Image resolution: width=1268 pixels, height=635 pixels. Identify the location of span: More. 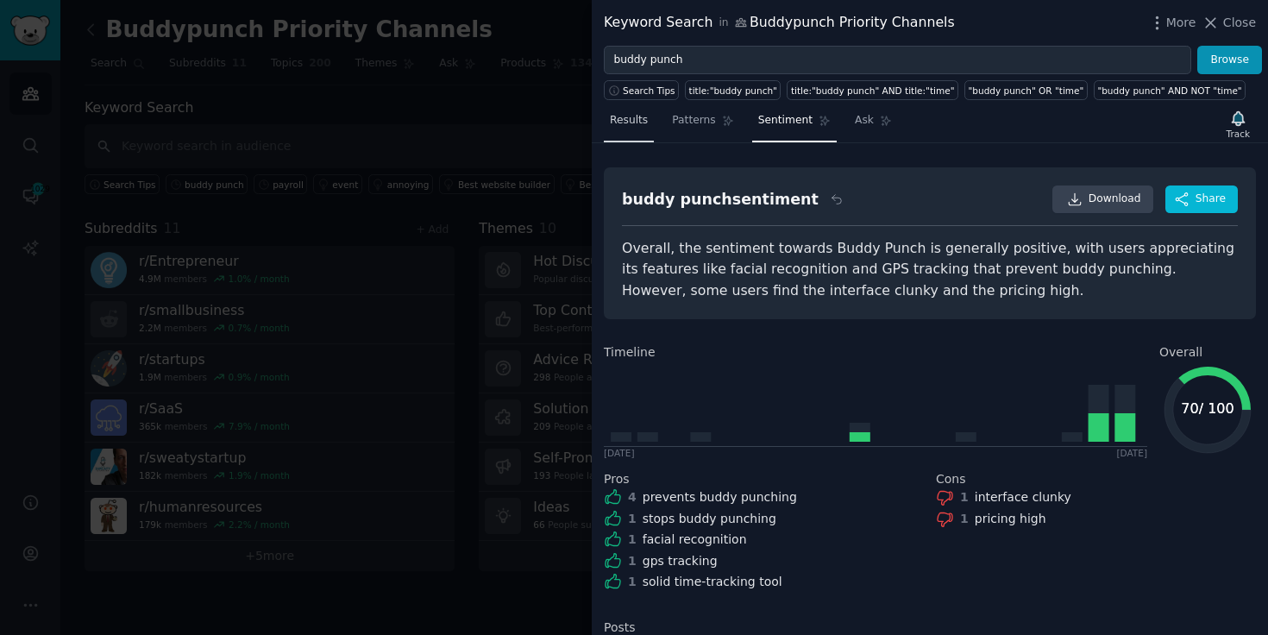
(1181, 22).